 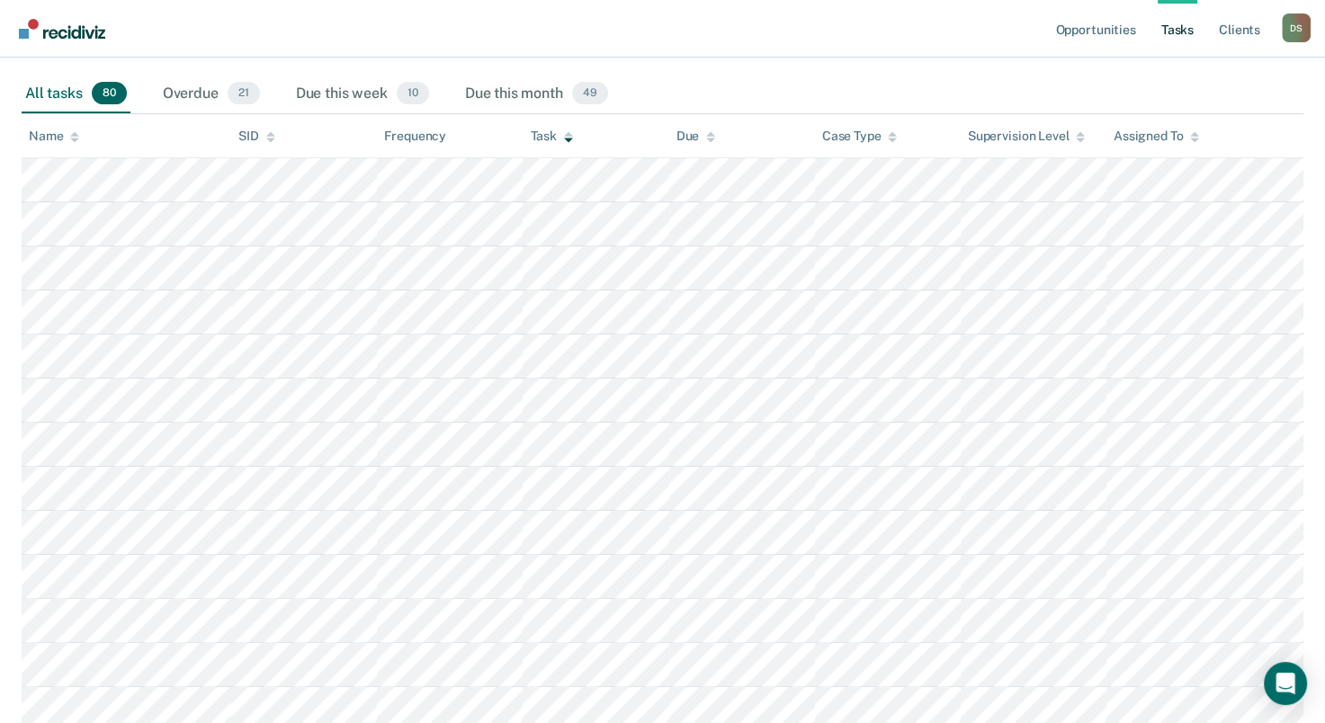 What do you see at coordinates (211, 94) in the screenshot?
I see `div: Overdue21` at bounding box center [211, 94].